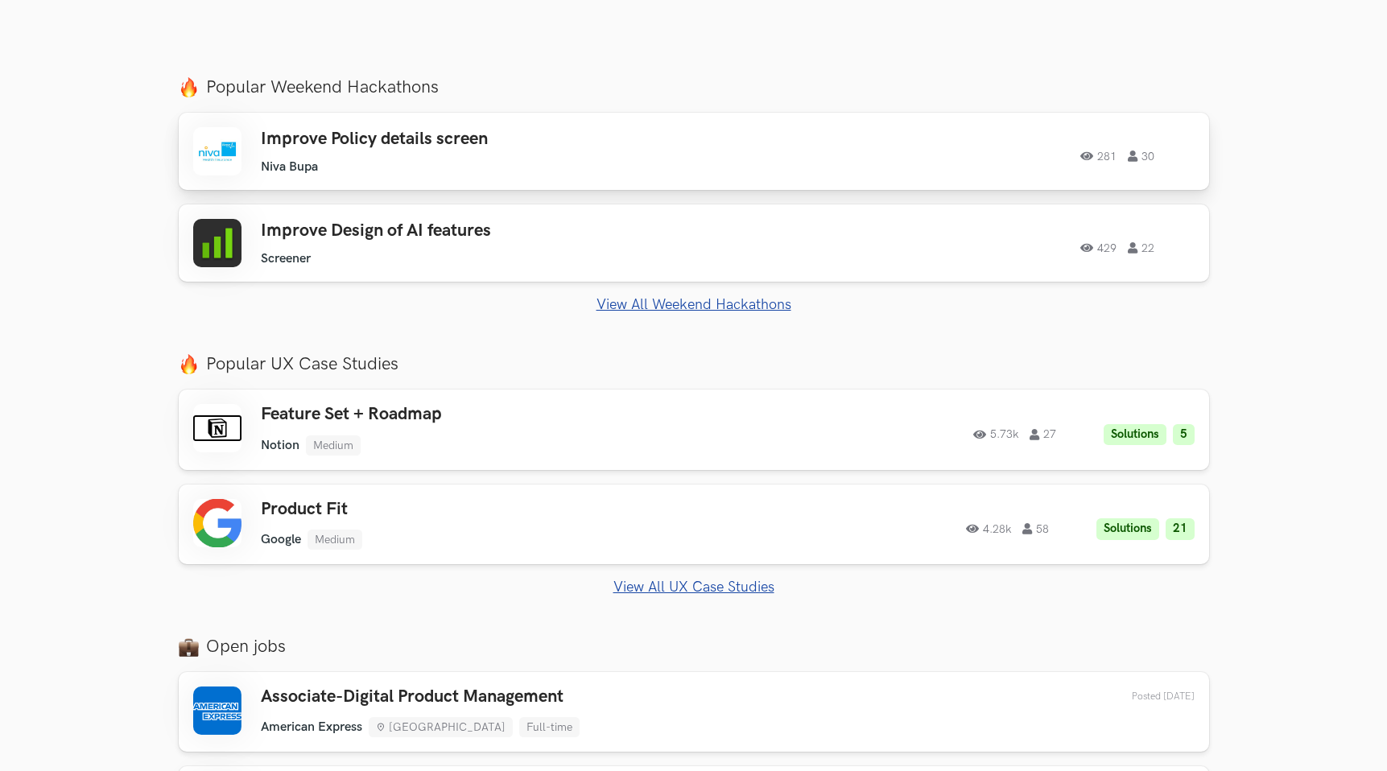  I want to click on li: Google, so click(281, 539).